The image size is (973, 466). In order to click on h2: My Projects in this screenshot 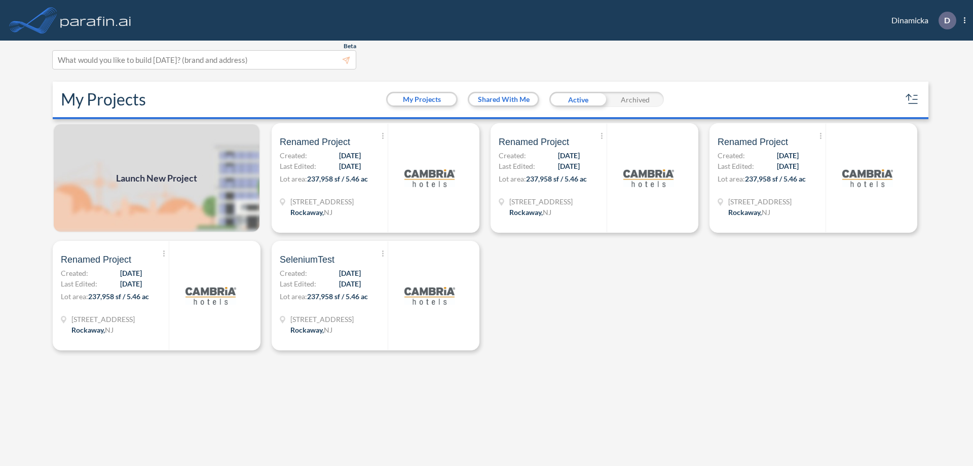, I will do `click(103, 99)`.